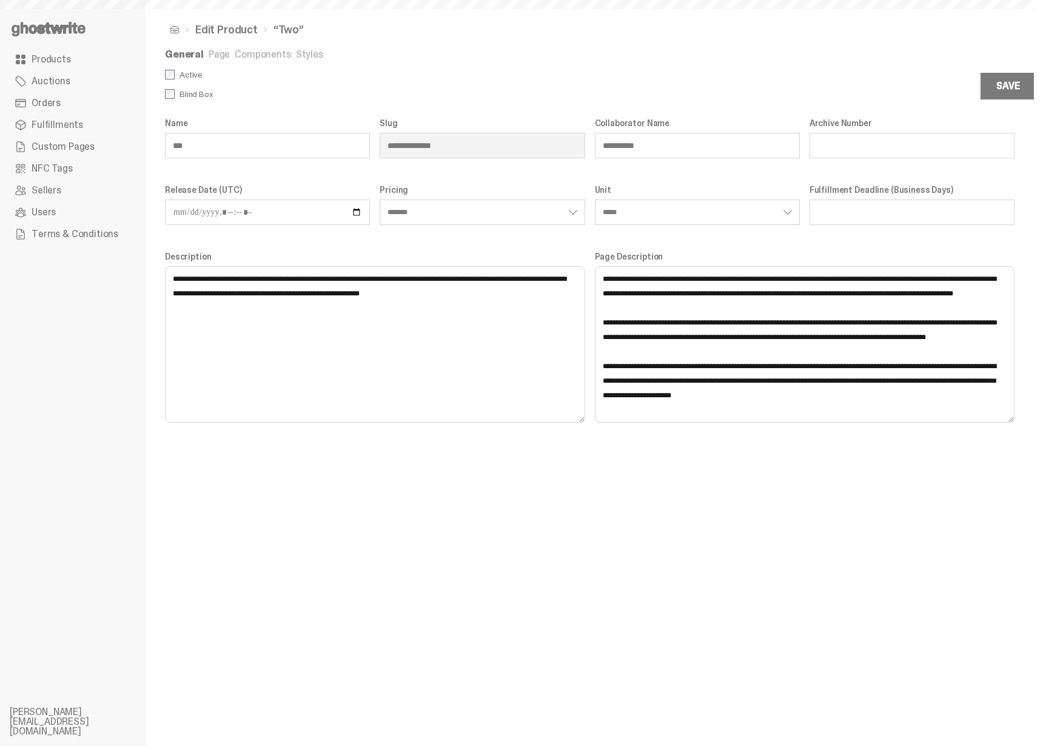 The height and width of the screenshot is (746, 1043). I want to click on label: Name, so click(267, 123).